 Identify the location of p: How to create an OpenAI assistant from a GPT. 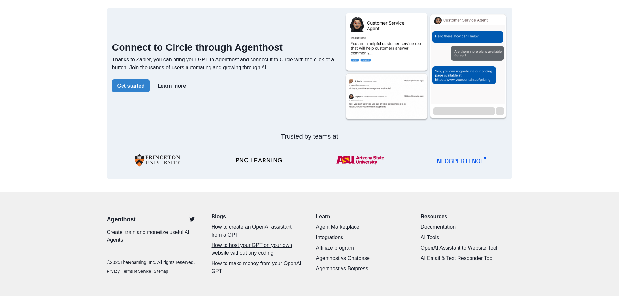
(257, 231).